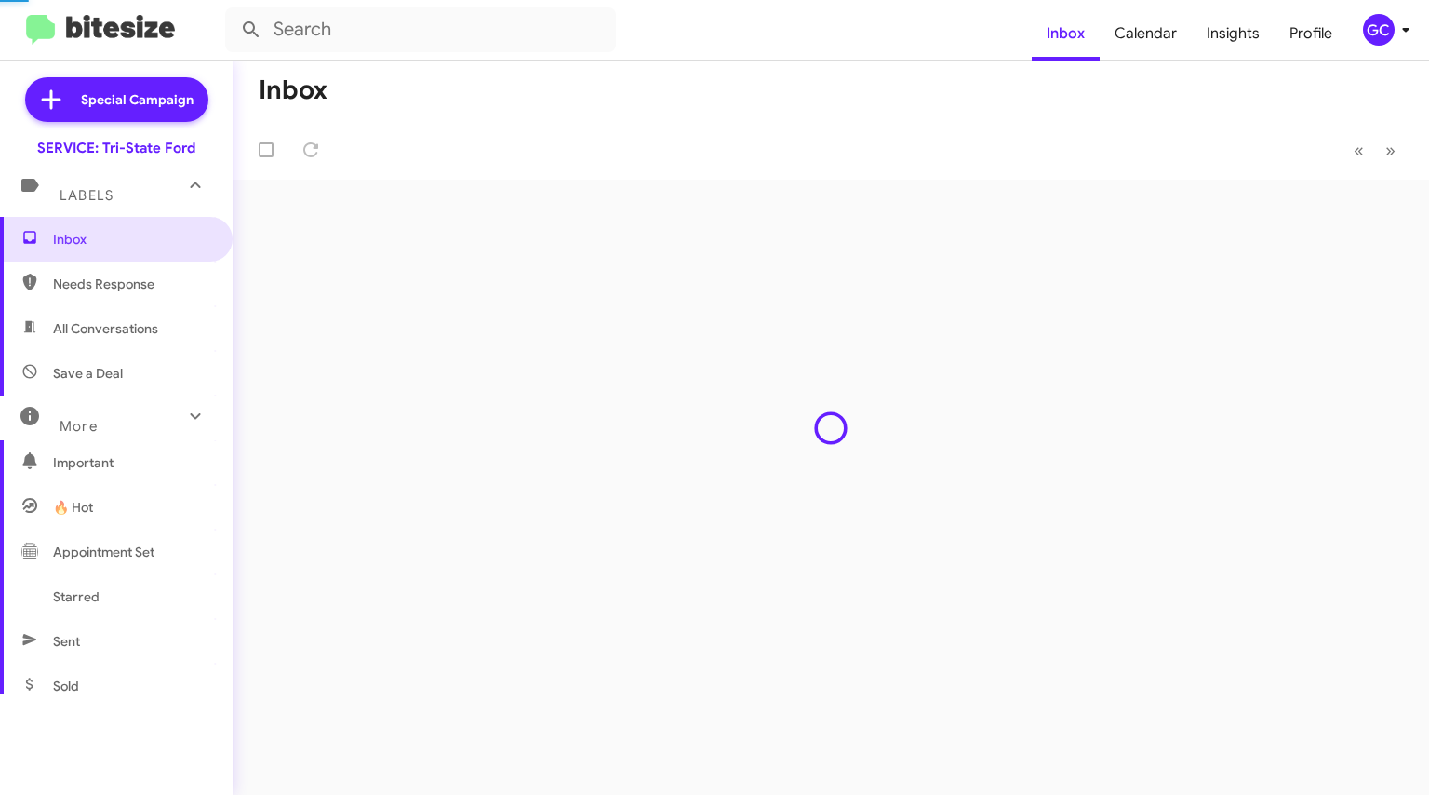 Image resolution: width=1429 pixels, height=795 pixels. Describe the element at coordinates (1233, 34) in the screenshot. I see `a: Insights` at that location.